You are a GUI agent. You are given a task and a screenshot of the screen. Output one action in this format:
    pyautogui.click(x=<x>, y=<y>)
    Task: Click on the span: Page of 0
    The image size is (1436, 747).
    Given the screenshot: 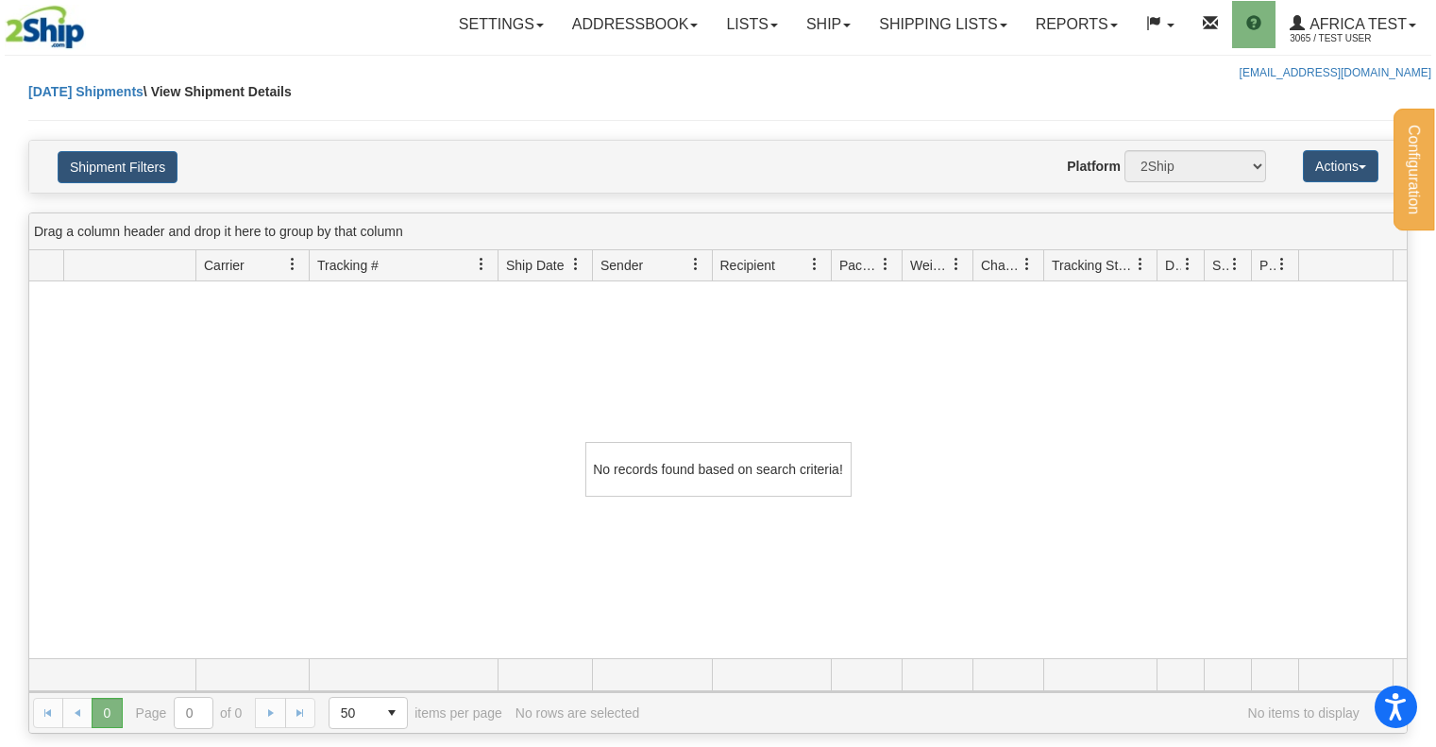 What is the action you would take?
    pyautogui.click(x=189, y=713)
    